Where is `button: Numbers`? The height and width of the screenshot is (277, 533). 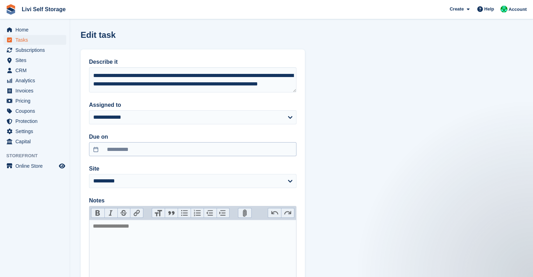 button: Numbers is located at coordinates (197, 213).